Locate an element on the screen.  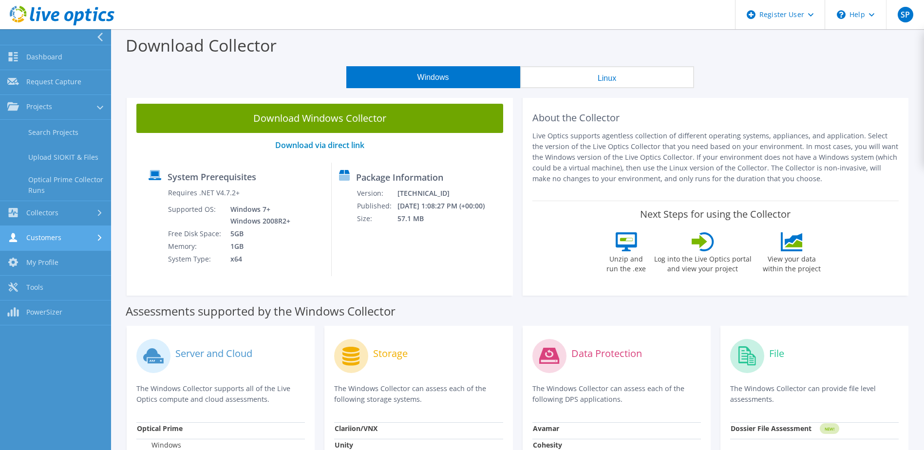
td: 5GB is located at coordinates (258, 234).